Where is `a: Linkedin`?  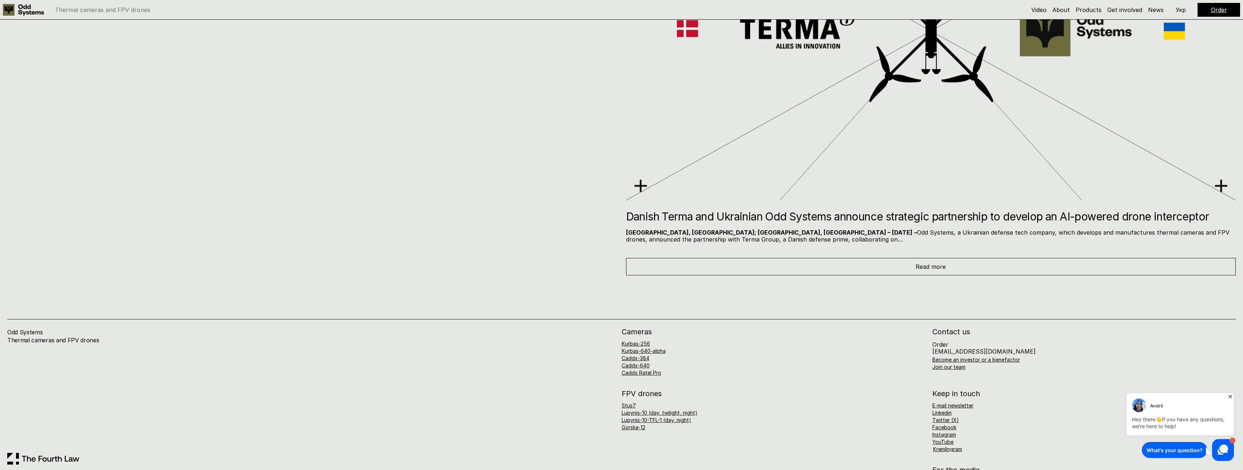
a: Linkedin is located at coordinates (942, 413).